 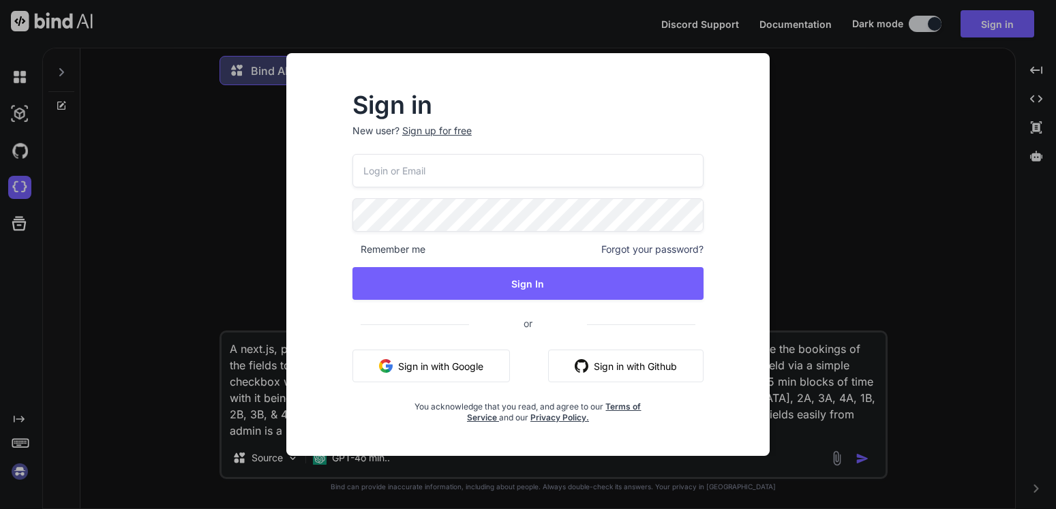 What do you see at coordinates (386, 366) in the screenshot?
I see `img: google` at bounding box center [386, 366].